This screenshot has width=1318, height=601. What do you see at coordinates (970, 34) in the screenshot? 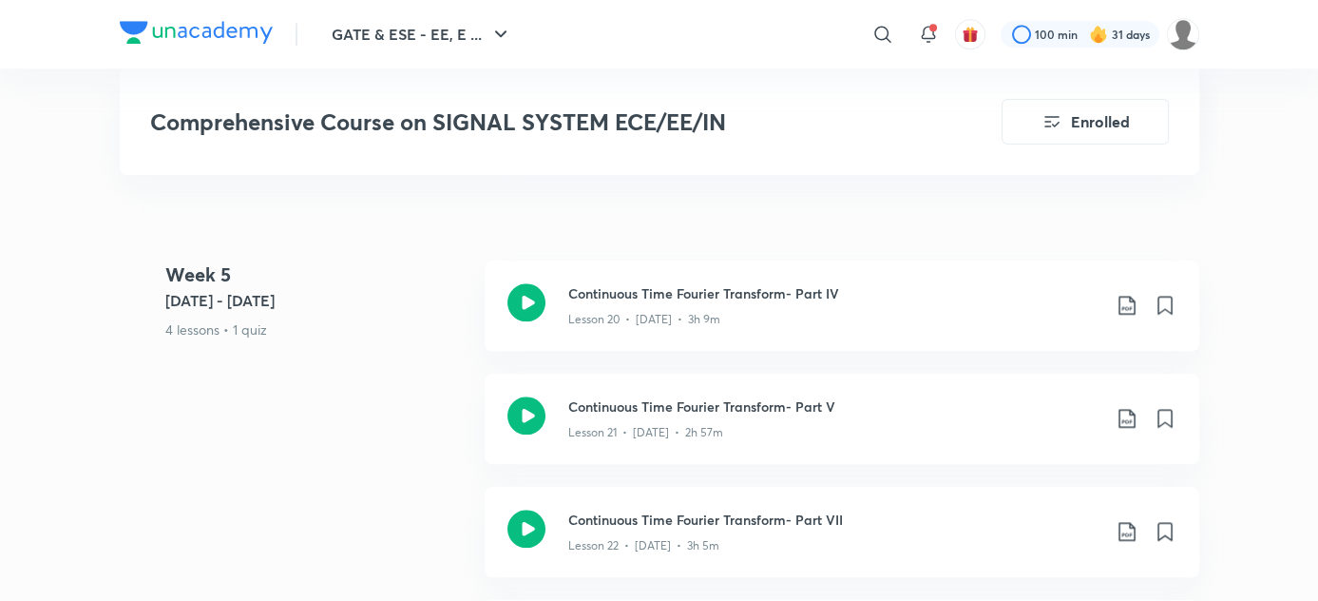
I see `img: avatar` at bounding box center [970, 34].